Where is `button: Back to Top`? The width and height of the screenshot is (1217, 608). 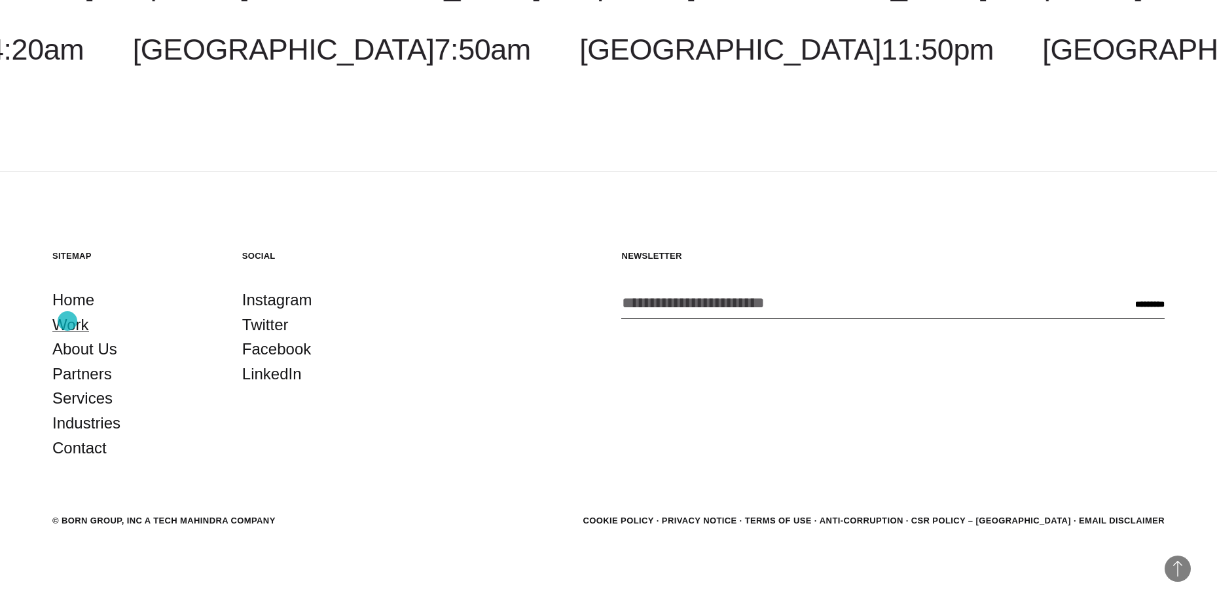
button: Back to Top is located at coordinates (1178, 568).